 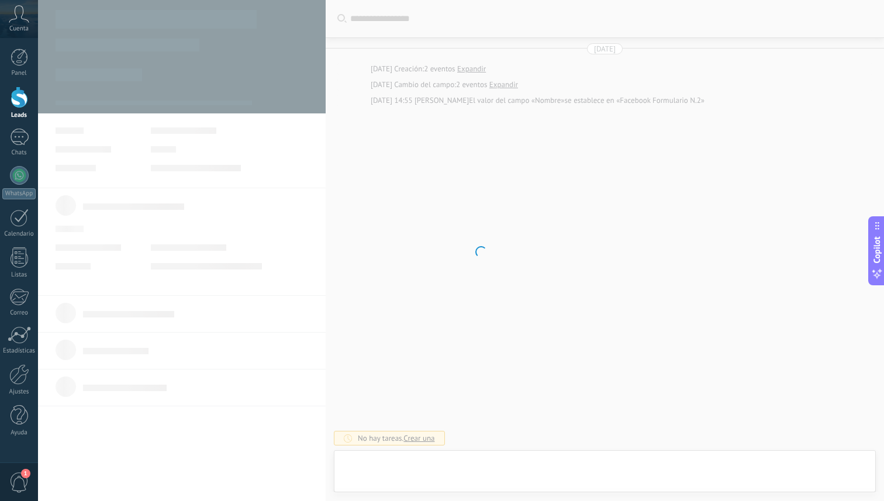 I want to click on div: Leads, so click(x=19, y=115).